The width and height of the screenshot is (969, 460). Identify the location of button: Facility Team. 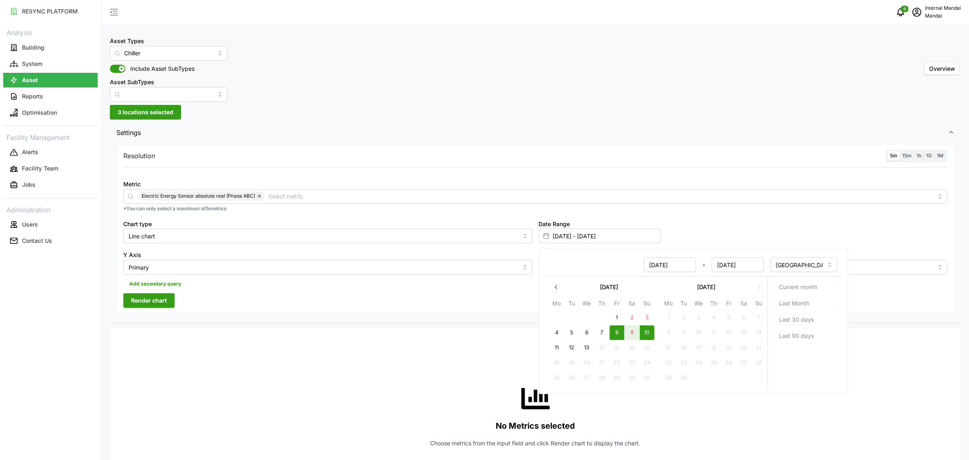
(50, 169).